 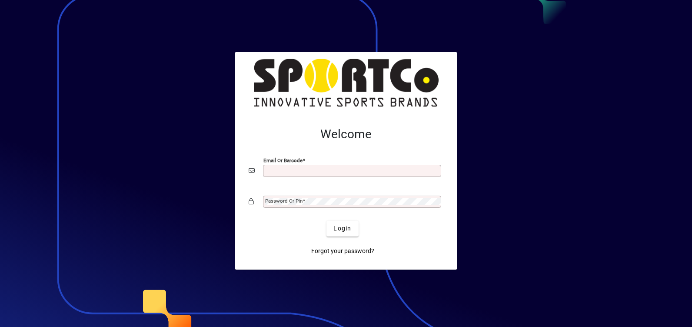 I want to click on h2: Welcome, so click(x=346, y=134).